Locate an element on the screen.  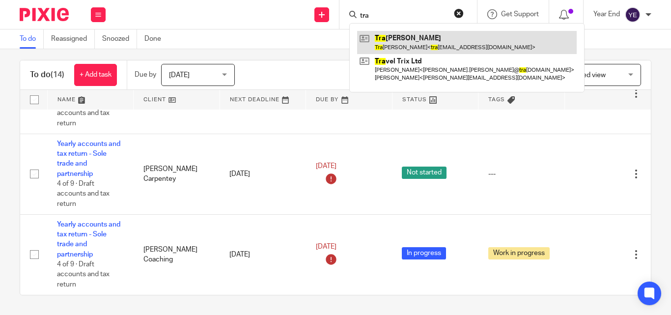
span: Work in progress is located at coordinates (518, 253).